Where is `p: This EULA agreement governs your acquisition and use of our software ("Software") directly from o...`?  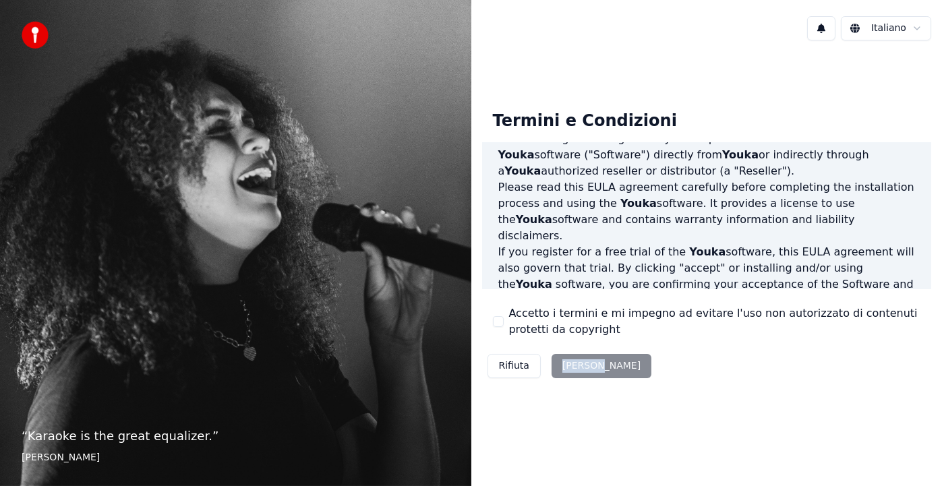 p: This EULA agreement governs your acquisition and use of our software ("Software") directly from o... is located at coordinates (707, 155).